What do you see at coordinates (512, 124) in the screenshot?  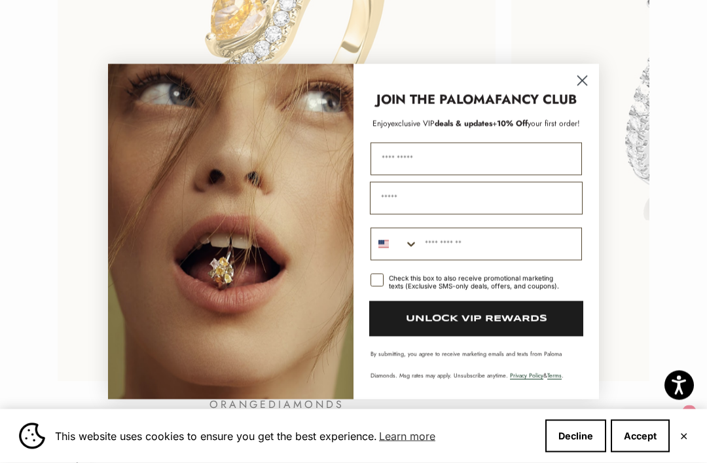 I see `span: 10% Off` at bounding box center [512, 124].